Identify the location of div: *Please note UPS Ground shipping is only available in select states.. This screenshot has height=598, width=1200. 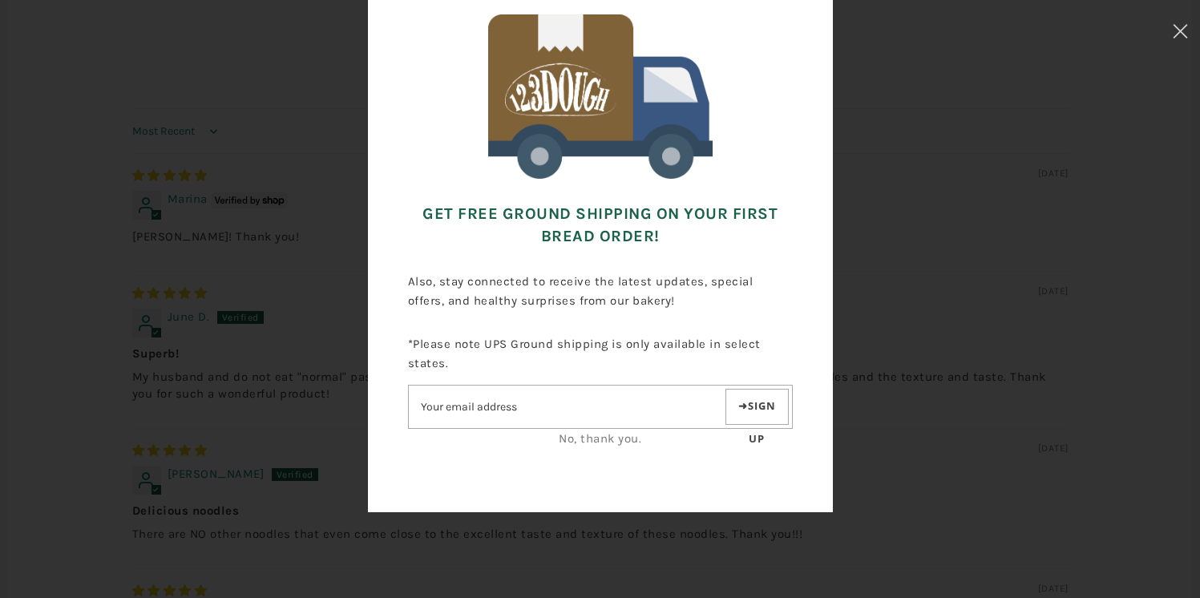
(600, 391).